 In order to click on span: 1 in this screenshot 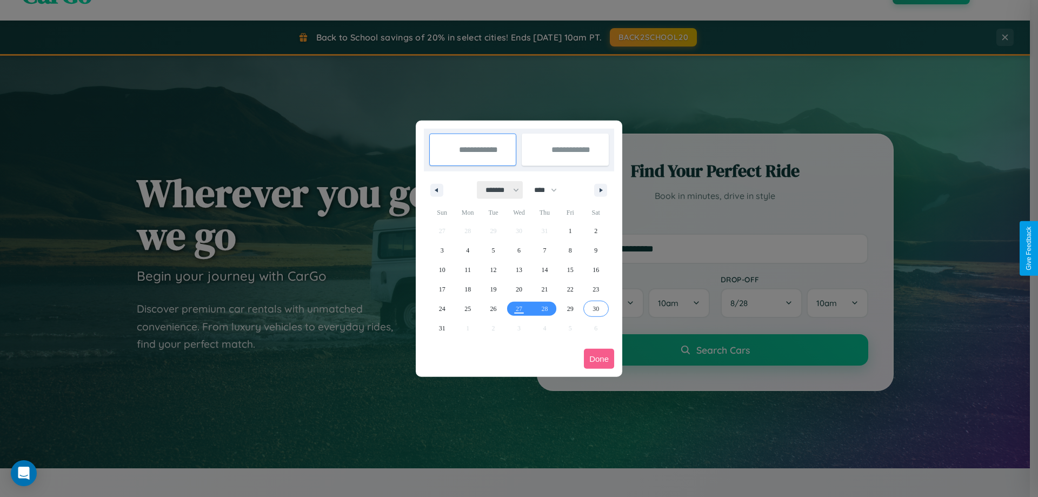, I will do `click(571, 231)`.